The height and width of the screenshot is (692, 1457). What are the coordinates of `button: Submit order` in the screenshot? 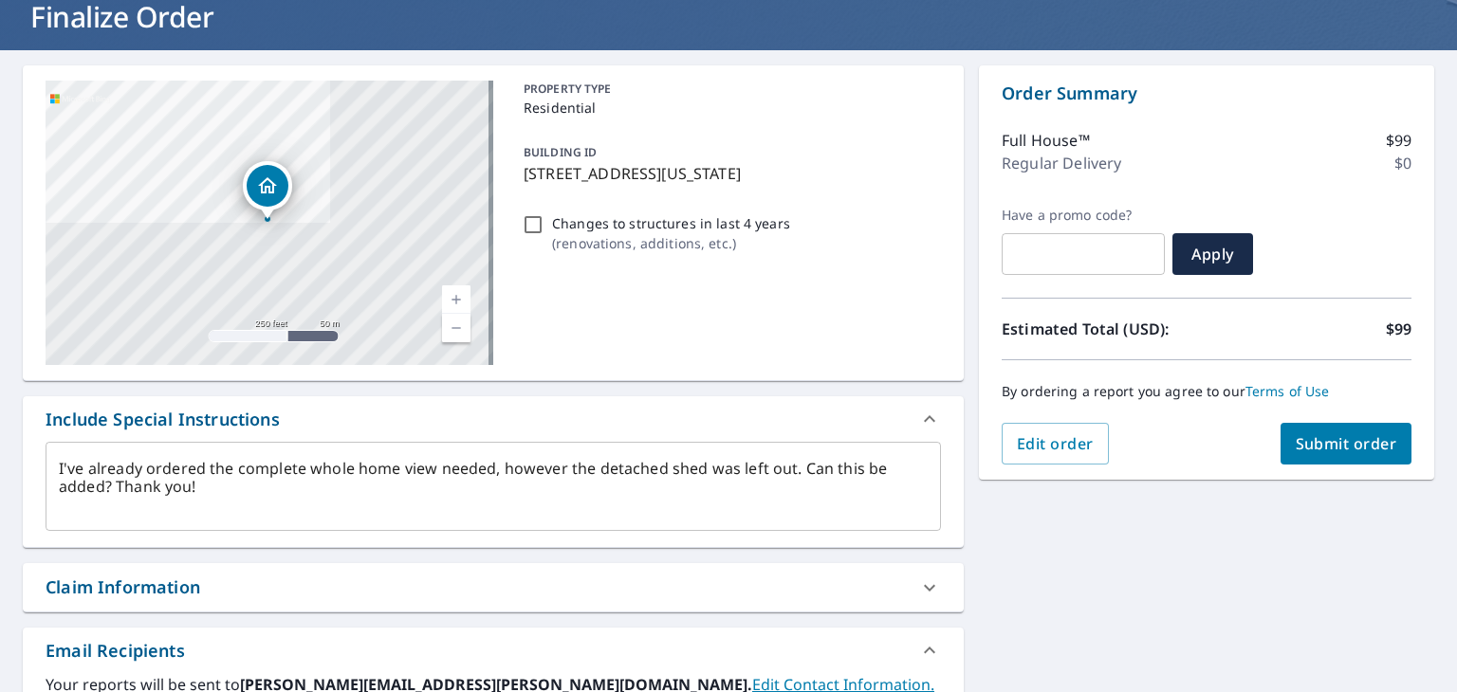 It's located at (1346, 444).